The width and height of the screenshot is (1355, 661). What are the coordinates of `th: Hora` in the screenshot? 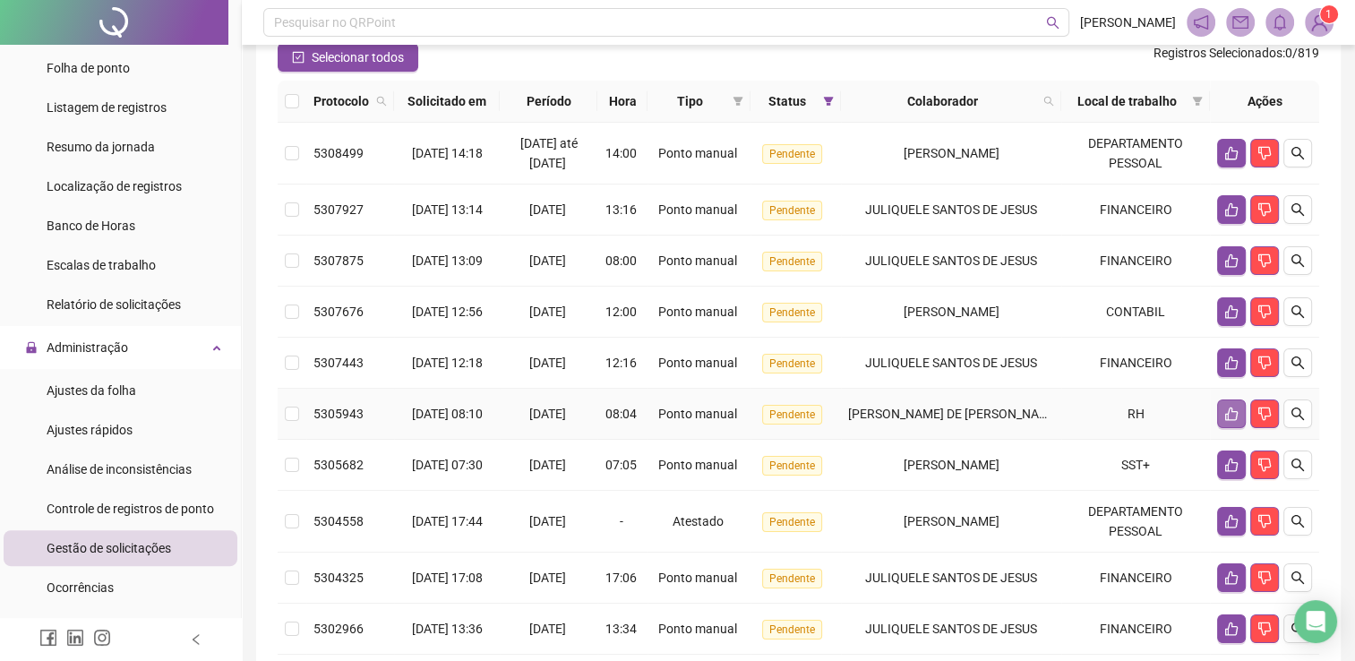 It's located at (623, 101).